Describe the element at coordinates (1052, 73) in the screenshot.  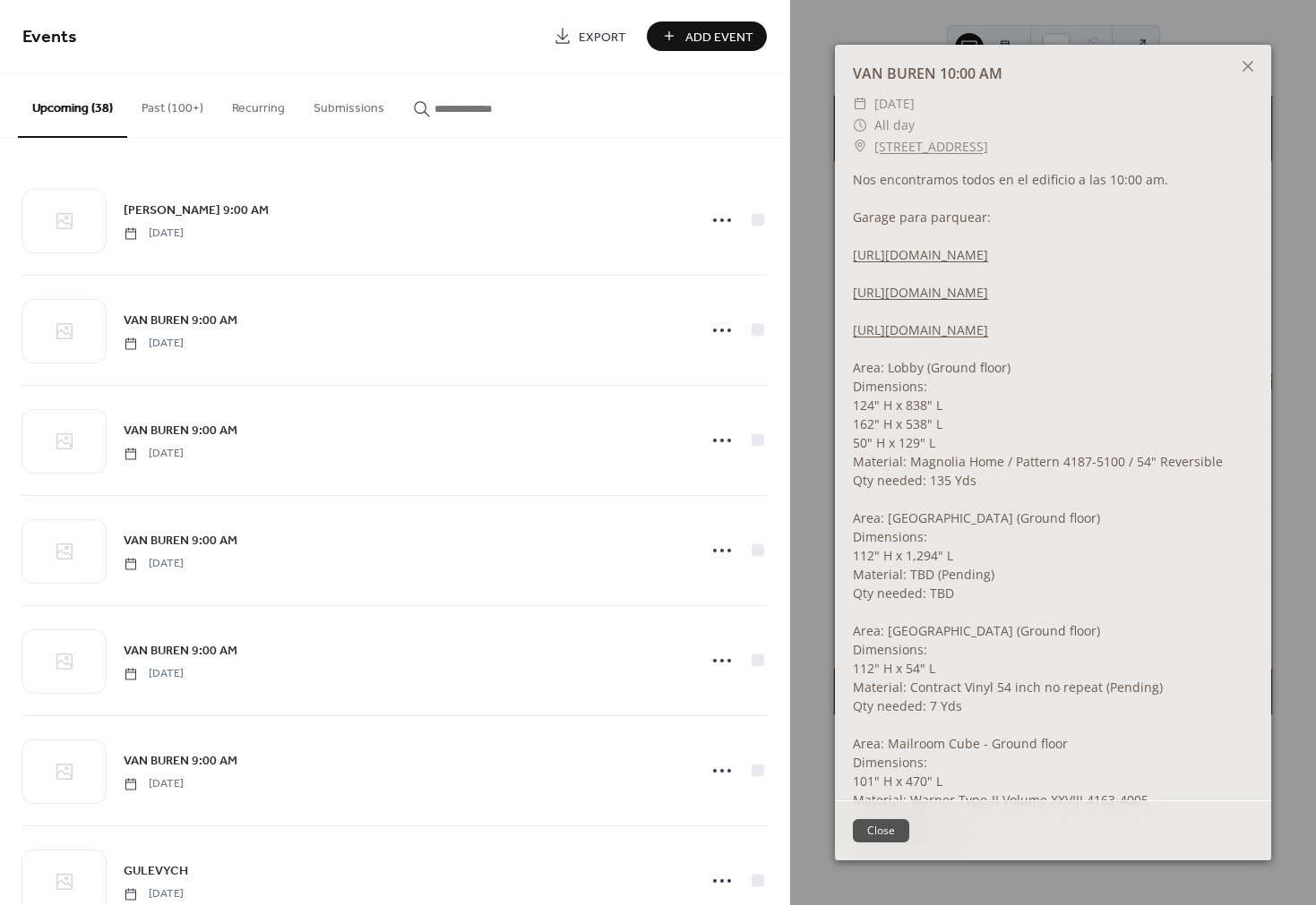
I see `div: VAN BUREN 10:00 AM` at that location.